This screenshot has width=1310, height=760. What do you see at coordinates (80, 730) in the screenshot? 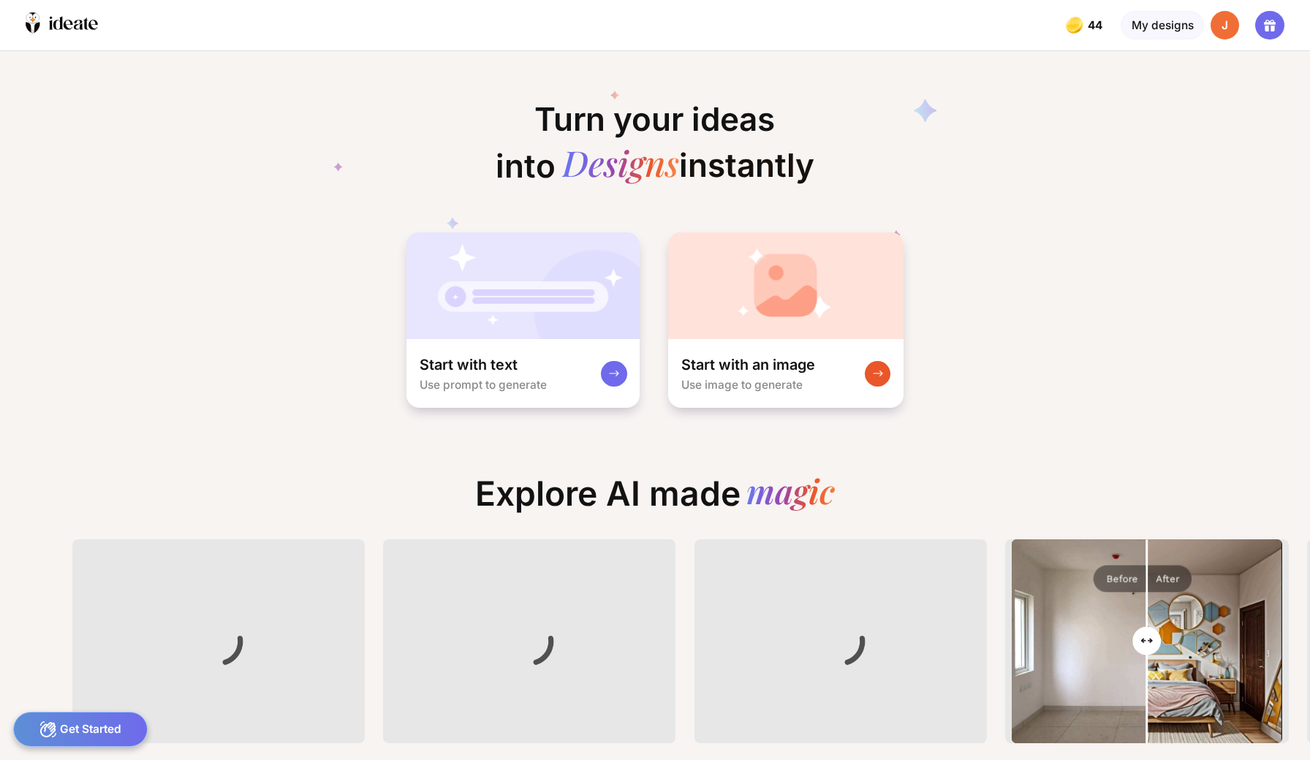
I see `div: Get Started` at bounding box center [80, 730].